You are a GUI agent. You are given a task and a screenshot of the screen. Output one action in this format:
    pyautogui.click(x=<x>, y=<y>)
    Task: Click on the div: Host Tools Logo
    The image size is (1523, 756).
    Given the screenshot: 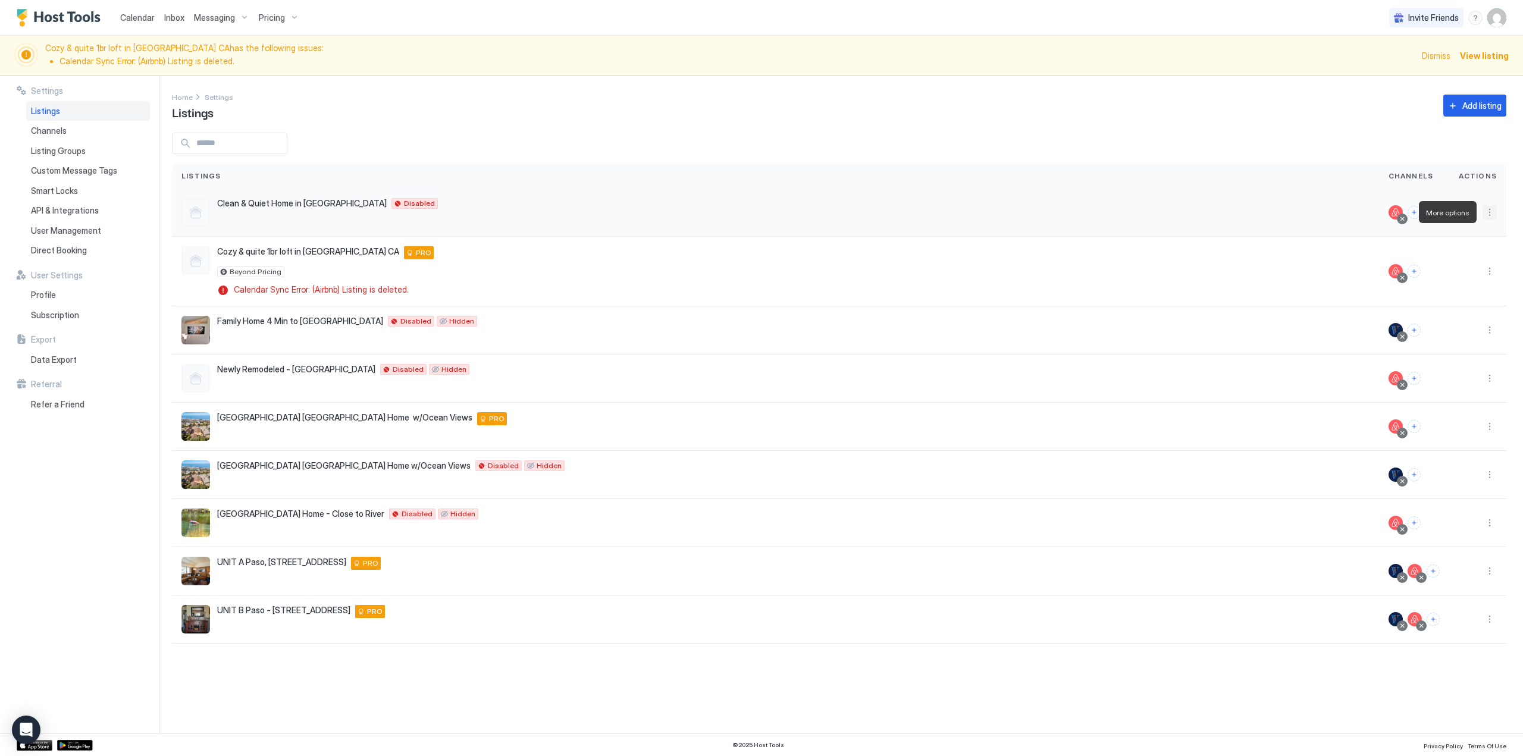 What is the action you would take?
    pyautogui.click(x=61, y=18)
    